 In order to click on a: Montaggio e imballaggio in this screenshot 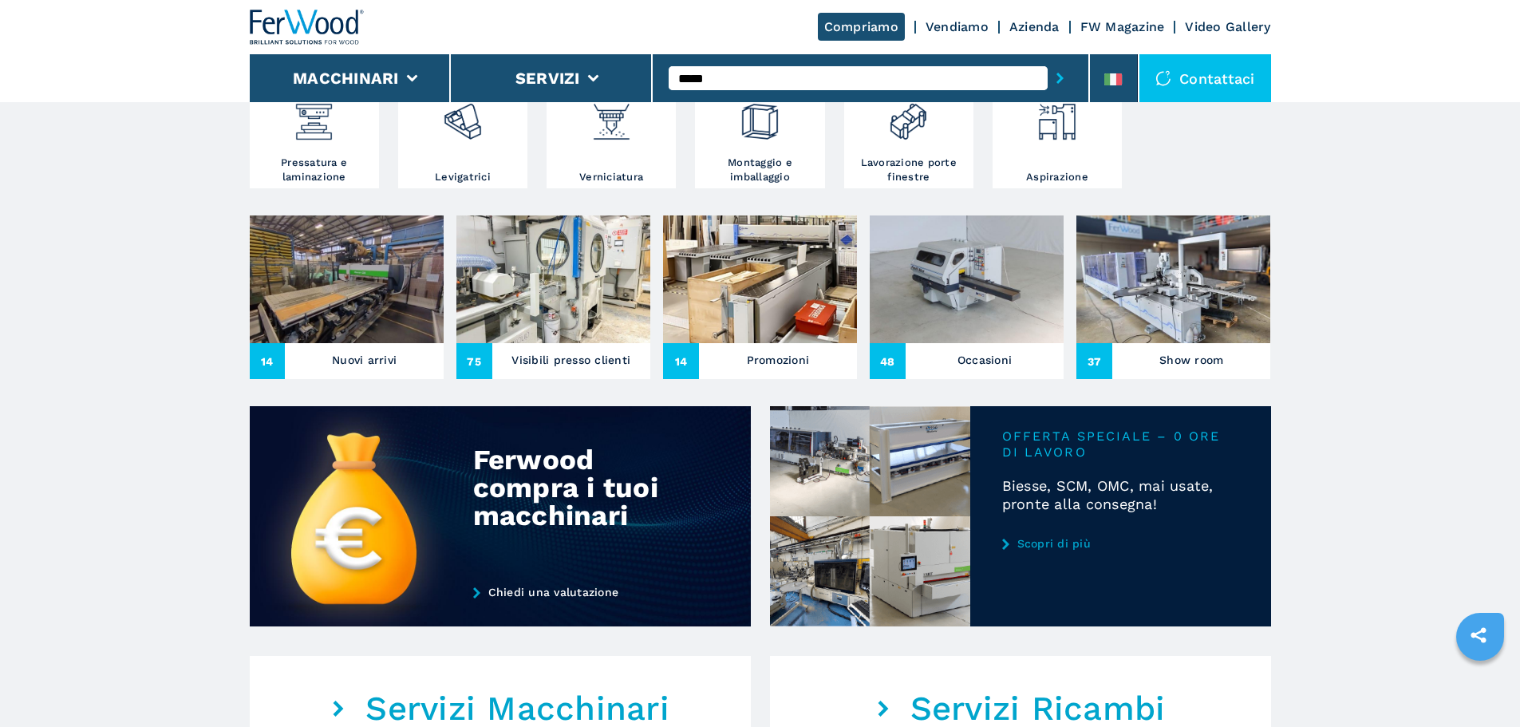, I will do `click(759, 136)`.